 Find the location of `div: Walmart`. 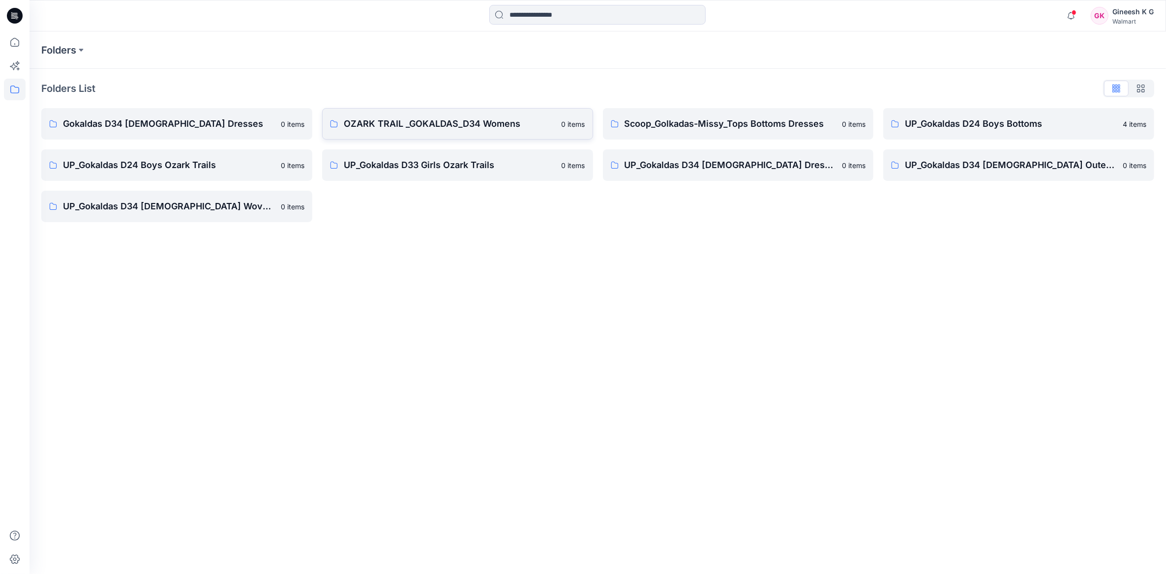

div: Walmart is located at coordinates (1133, 21).